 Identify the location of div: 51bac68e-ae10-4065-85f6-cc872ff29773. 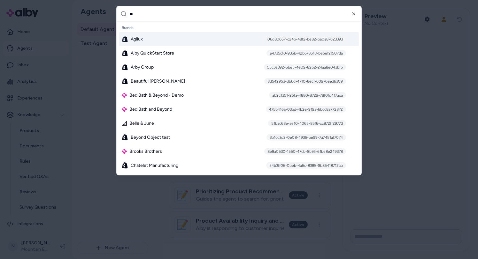
(307, 124).